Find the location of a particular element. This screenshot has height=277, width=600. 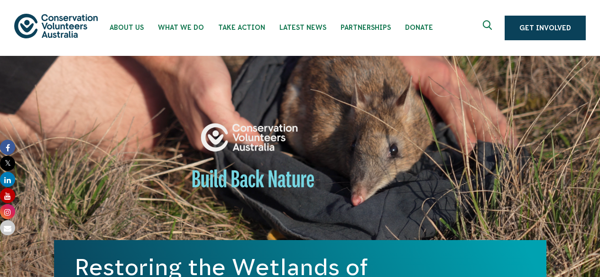

span: Latest News is located at coordinates (302, 27).